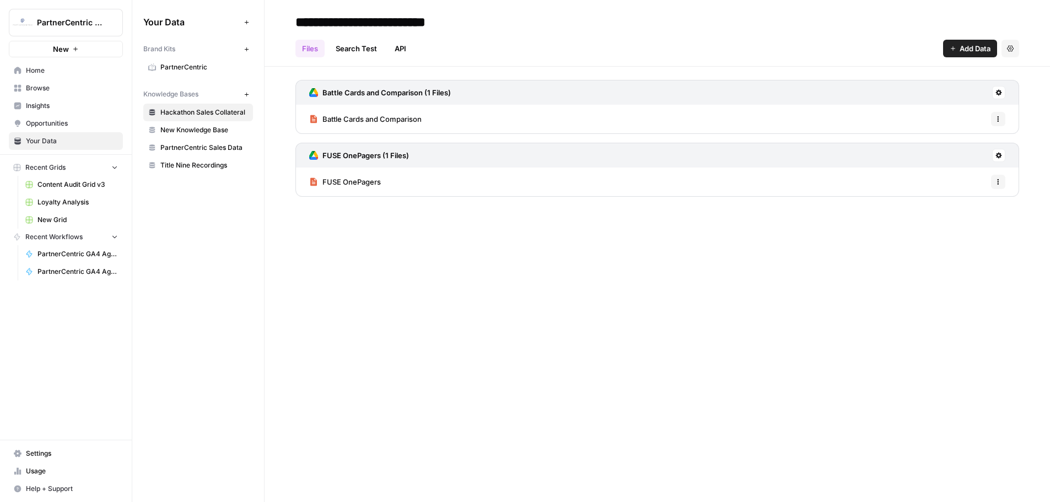 Image resolution: width=1050 pixels, height=502 pixels. I want to click on h3: FUSE OnePagers (1 Files), so click(366, 155).